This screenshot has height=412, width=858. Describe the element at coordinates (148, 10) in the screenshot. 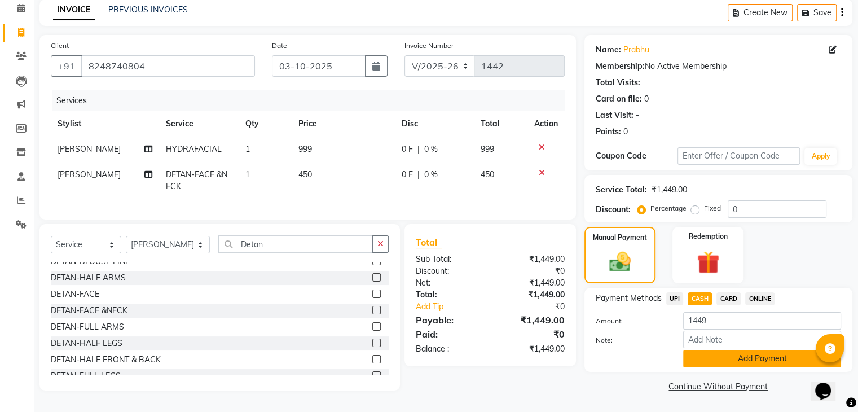

I see `a: PREVIOUS INVOICES` at that location.